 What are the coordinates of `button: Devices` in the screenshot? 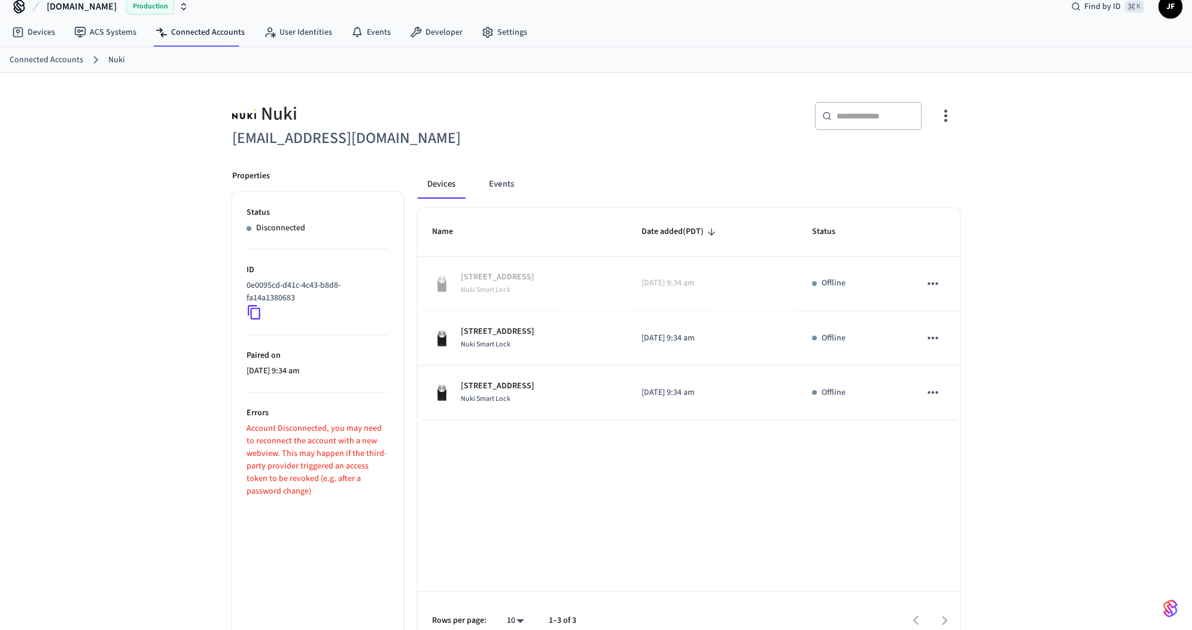 It's located at (441, 184).